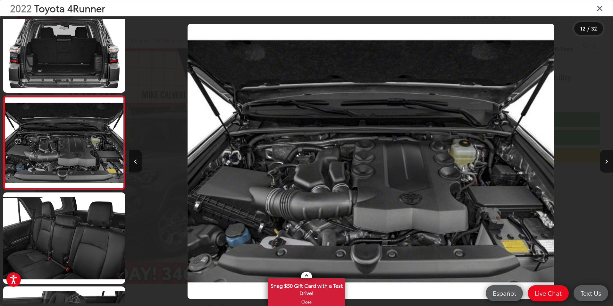 The height and width of the screenshot is (306, 613). Describe the element at coordinates (504, 293) in the screenshot. I see `a: Español` at that location.